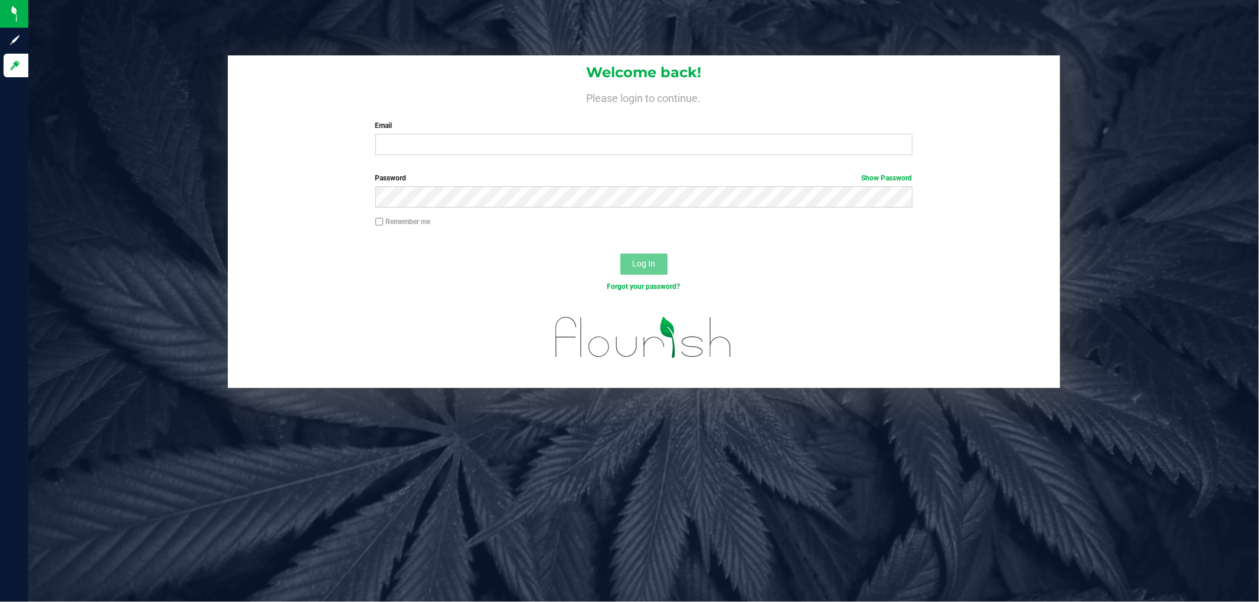 Image resolution: width=1259 pixels, height=602 pixels. Describe the element at coordinates (403, 222) in the screenshot. I see `label: Remember me` at that location.